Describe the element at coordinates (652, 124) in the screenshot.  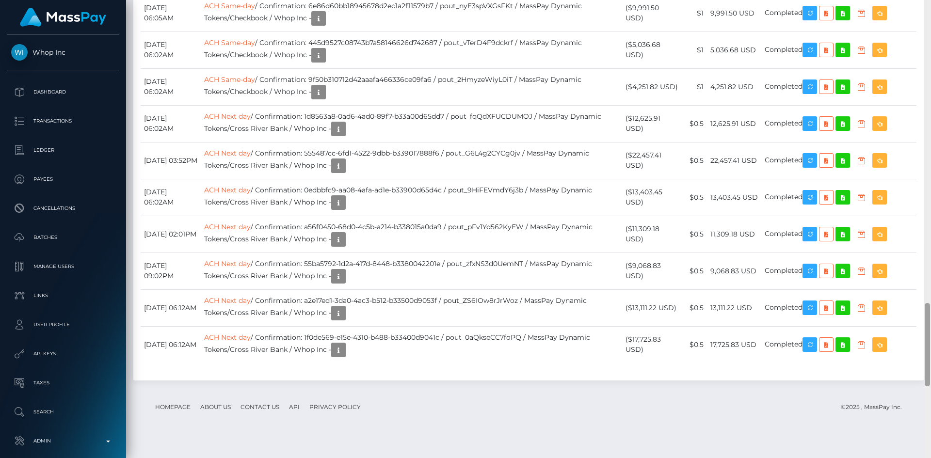
I see `td: ($12,625.91 USD)` at that location.